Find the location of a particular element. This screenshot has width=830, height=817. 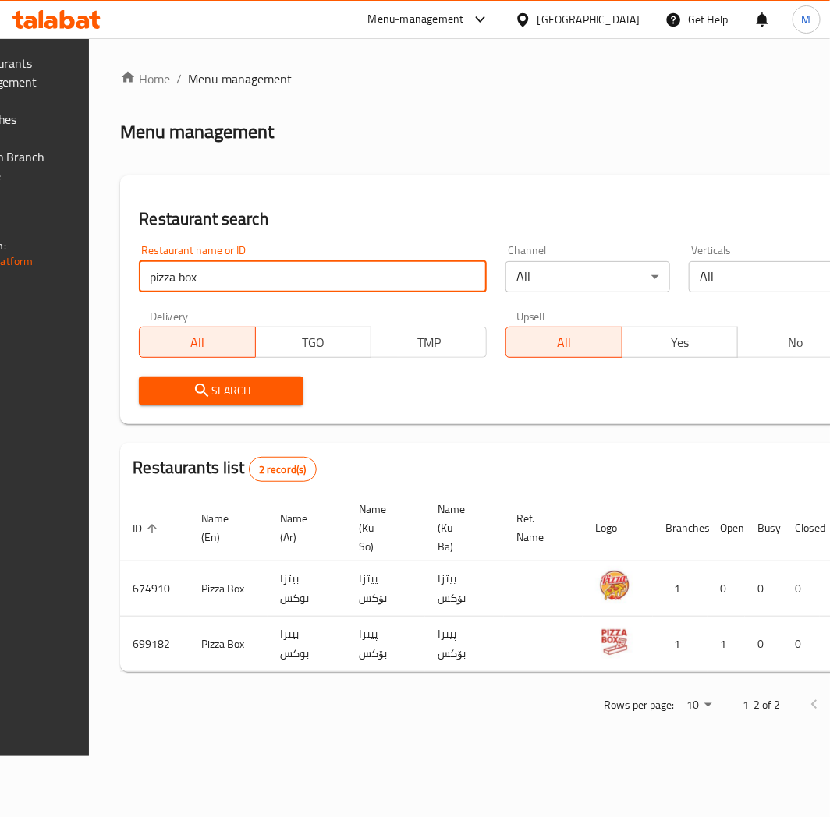

button: TMP is located at coordinates (428, 342).